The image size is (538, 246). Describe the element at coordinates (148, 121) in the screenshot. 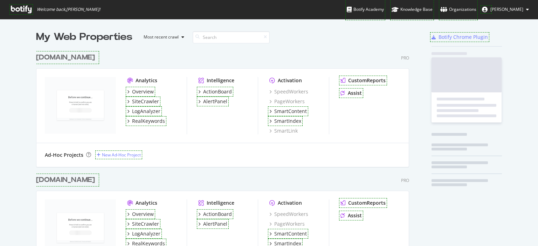

I see `div: RealKeywords` at that location.